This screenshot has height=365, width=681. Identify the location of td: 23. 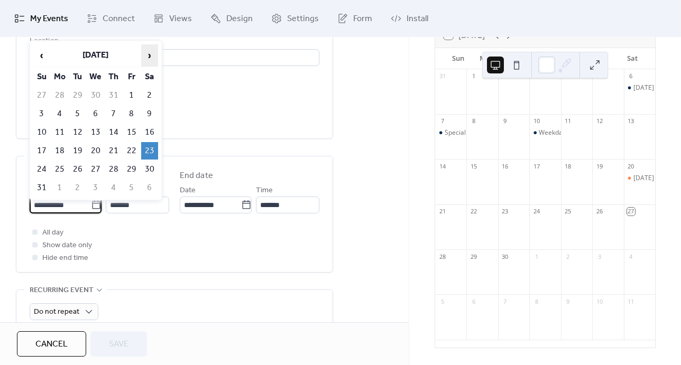
(150, 151).